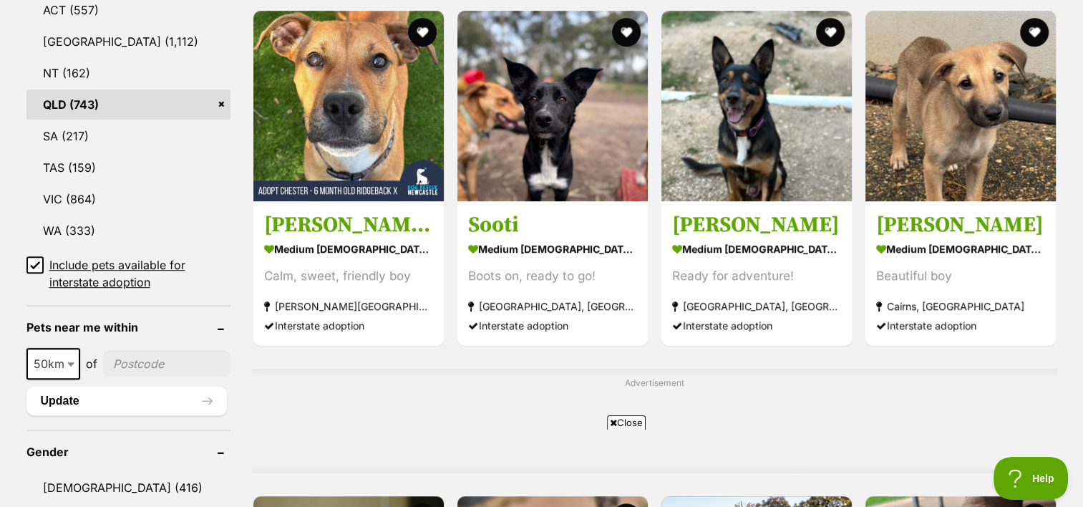 Image resolution: width=1083 pixels, height=507 pixels. What do you see at coordinates (960, 106) in the screenshot?
I see `img: Lawson - Australian Kelpie Dog` at bounding box center [960, 106].